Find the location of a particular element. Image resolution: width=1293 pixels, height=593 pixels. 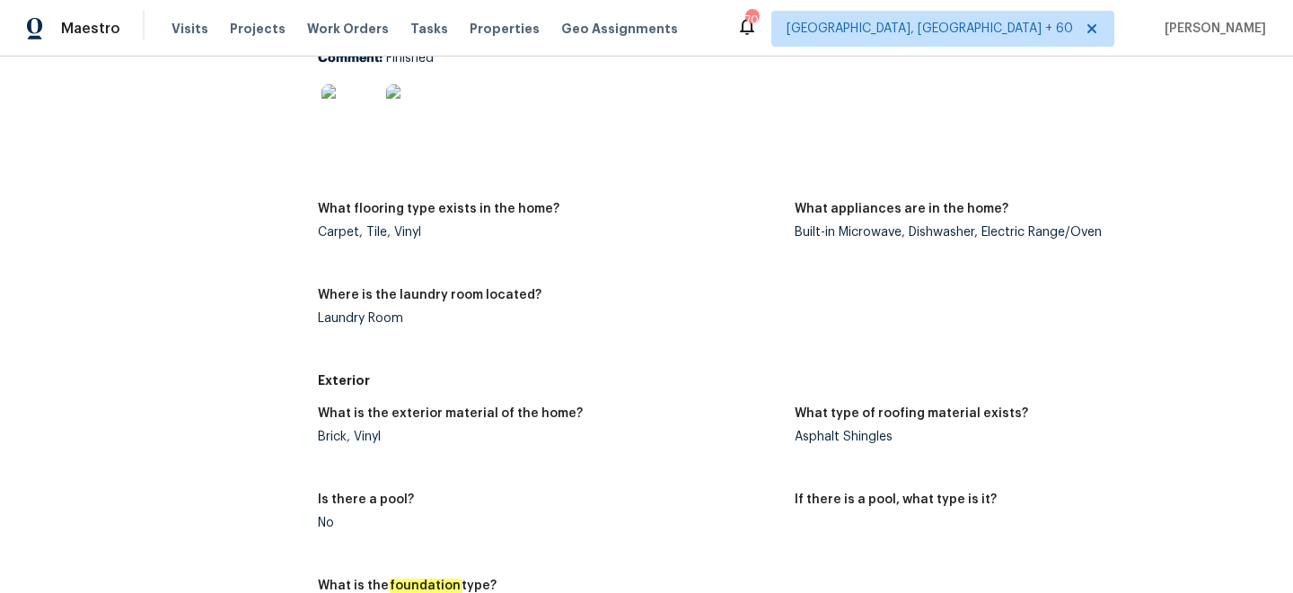

em: foundation is located at coordinates (425, 586).